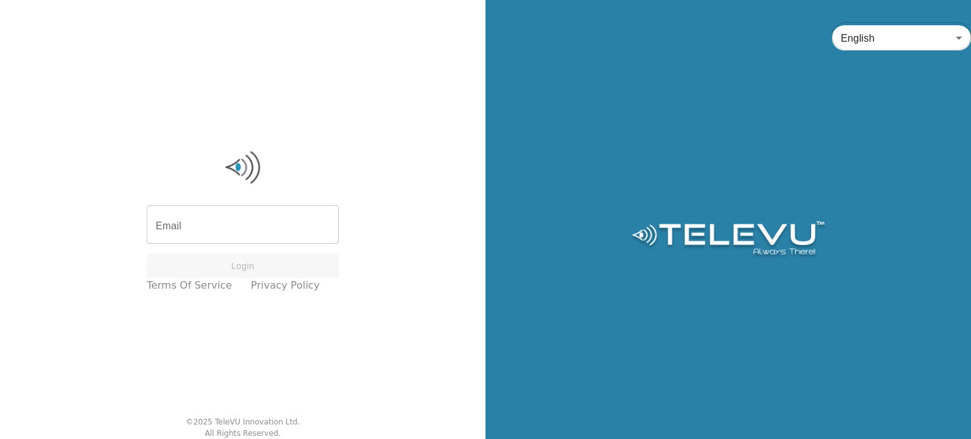 The height and width of the screenshot is (439, 971). Describe the element at coordinates (189, 286) in the screenshot. I see `a: Terms of Service` at that location.